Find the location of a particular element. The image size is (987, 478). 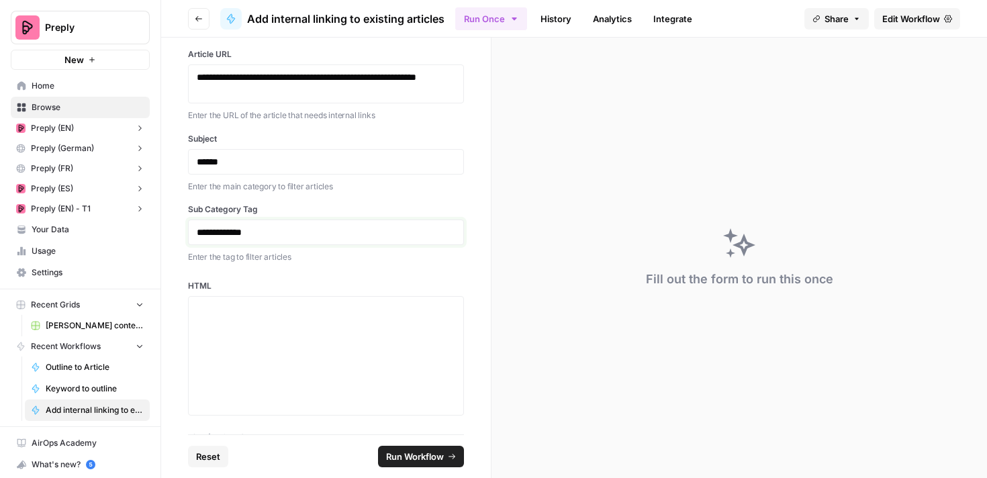

button: Preply (EN) is located at coordinates (80, 128).